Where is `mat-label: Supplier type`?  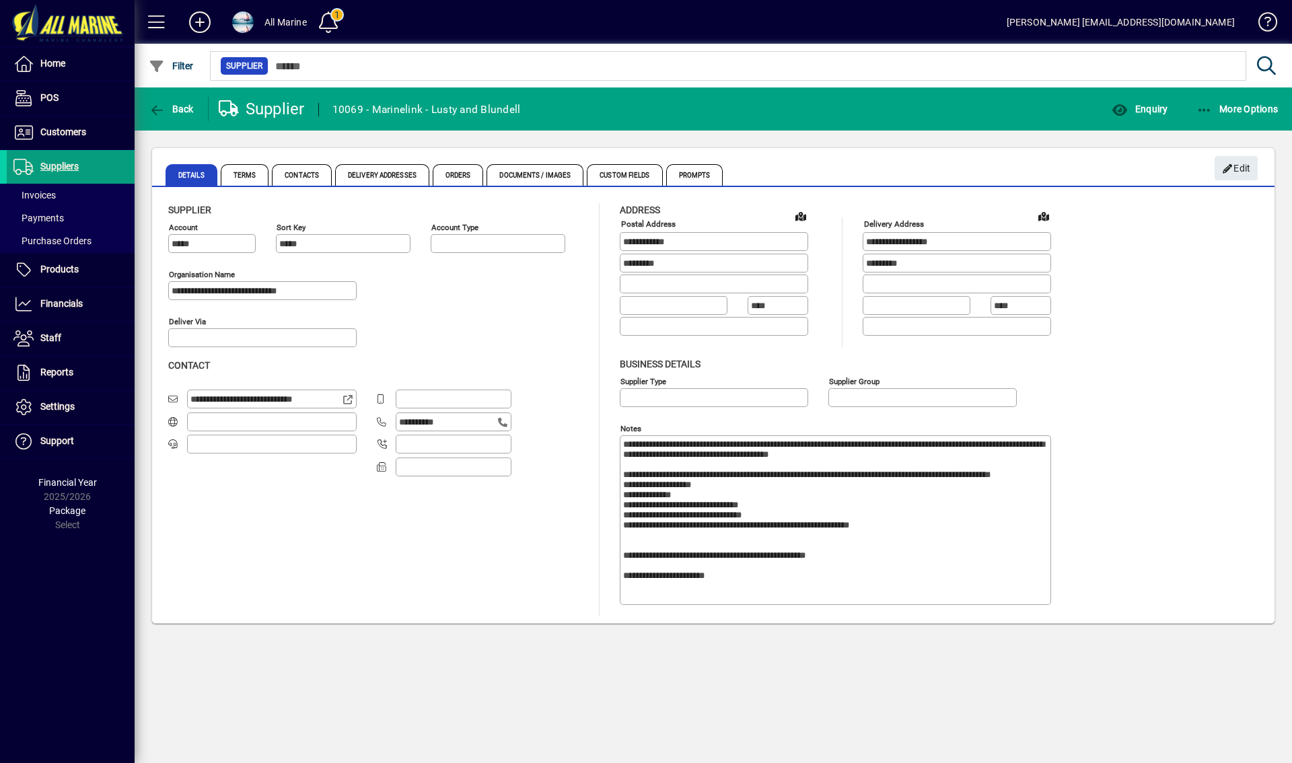 mat-label: Supplier type is located at coordinates (643, 381).